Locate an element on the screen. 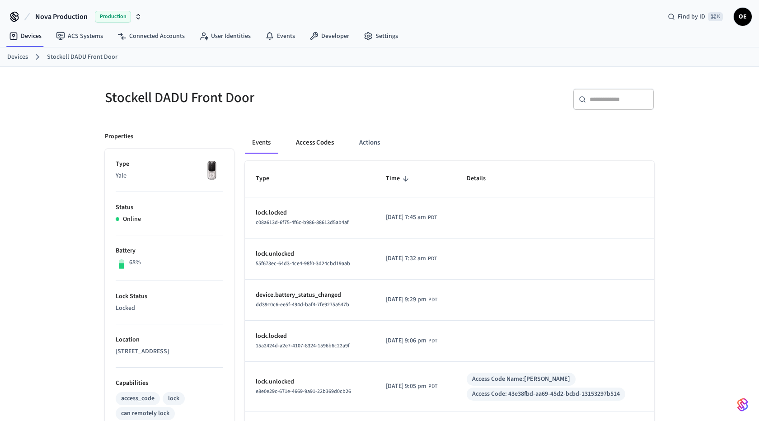  p: Online is located at coordinates (132, 219).